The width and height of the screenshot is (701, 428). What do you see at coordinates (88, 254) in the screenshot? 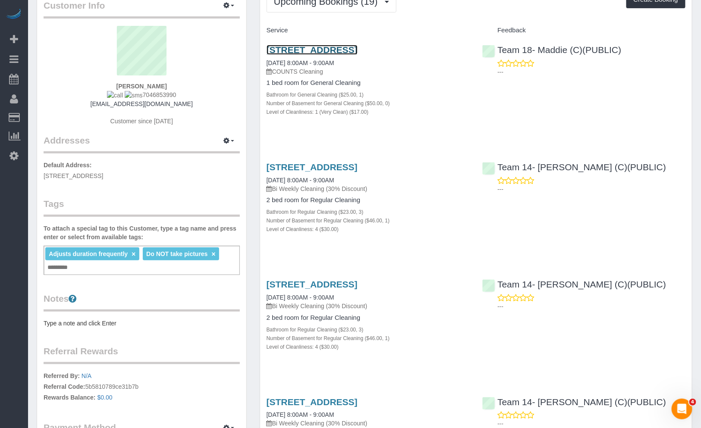
I see `span: Adjusts duration frequently` at bounding box center [88, 254].